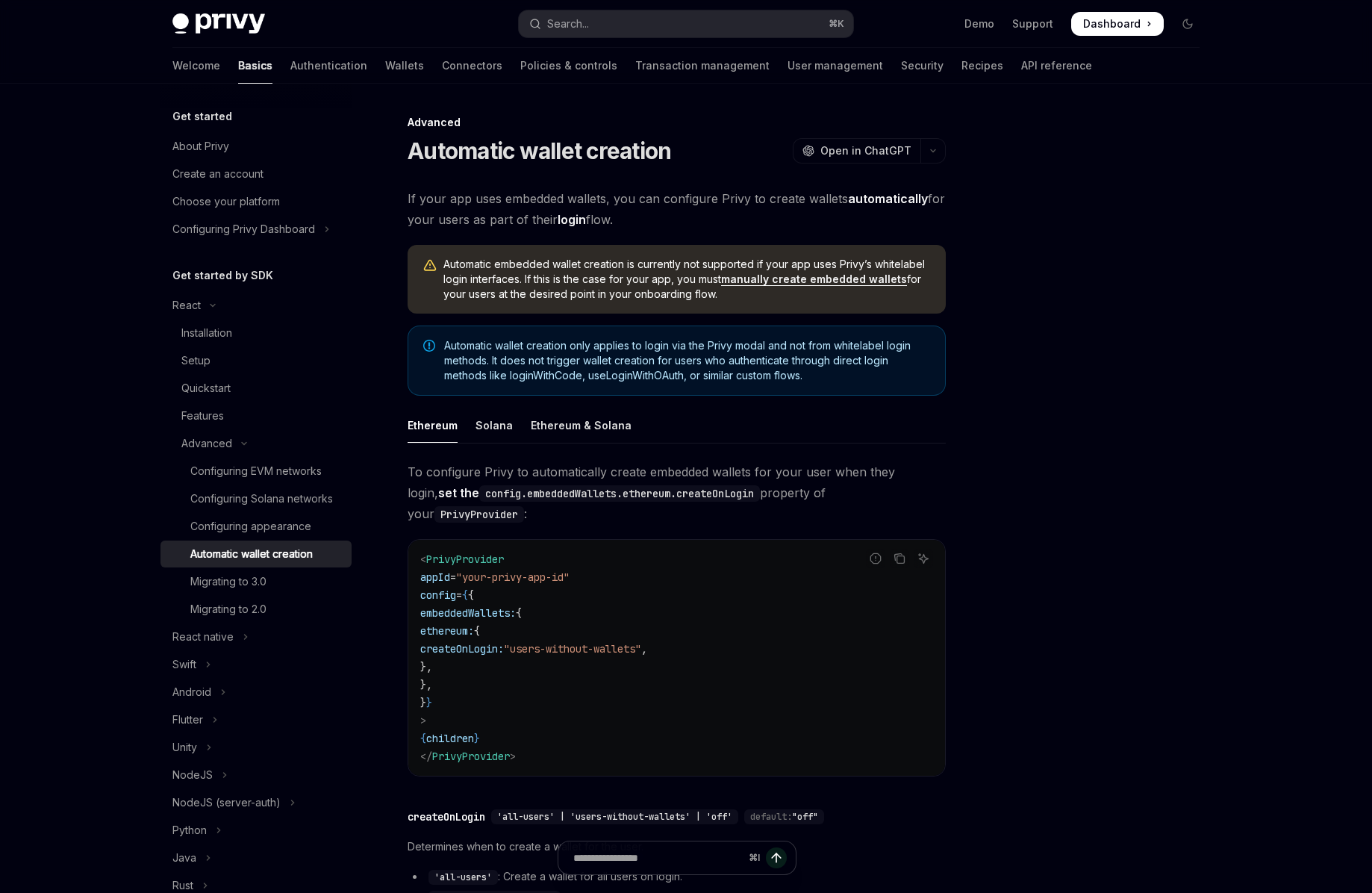 This screenshot has height=893, width=1372. What do you see at coordinates (472, 66) in the screenshot?
I see `a: Connectors` at bounding box center [472, 66].